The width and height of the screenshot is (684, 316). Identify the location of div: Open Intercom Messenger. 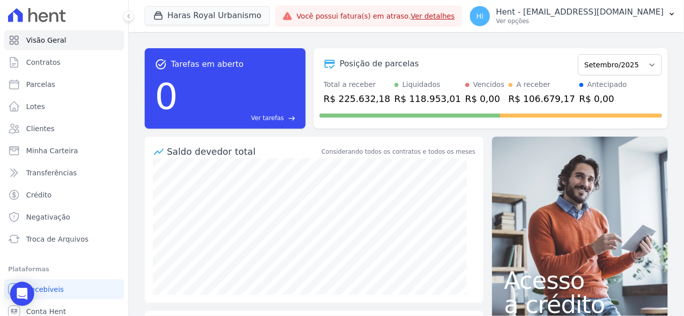
(22, 294).